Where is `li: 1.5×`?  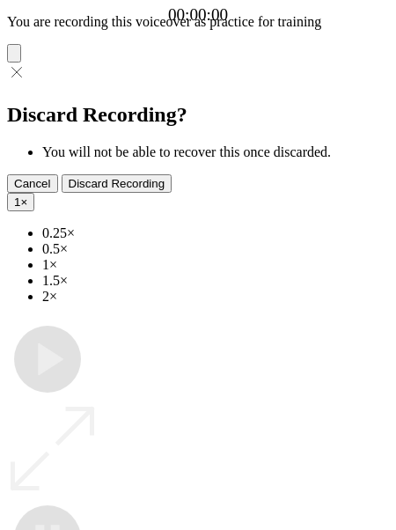 li: 1.5× is located at coordinates (216, 281).